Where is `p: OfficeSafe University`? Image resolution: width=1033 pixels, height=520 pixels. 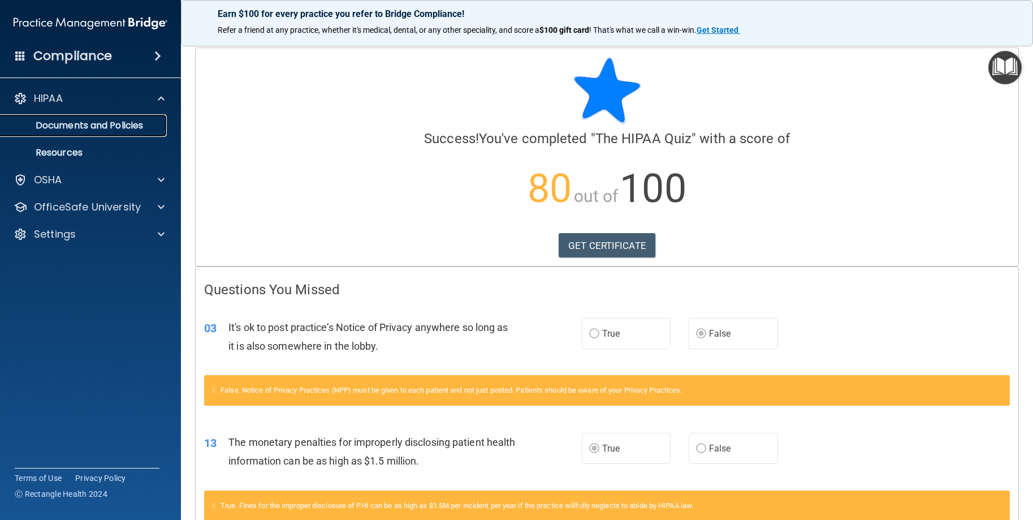 p: OfficeSafe University is located at coordinates (87, 207).